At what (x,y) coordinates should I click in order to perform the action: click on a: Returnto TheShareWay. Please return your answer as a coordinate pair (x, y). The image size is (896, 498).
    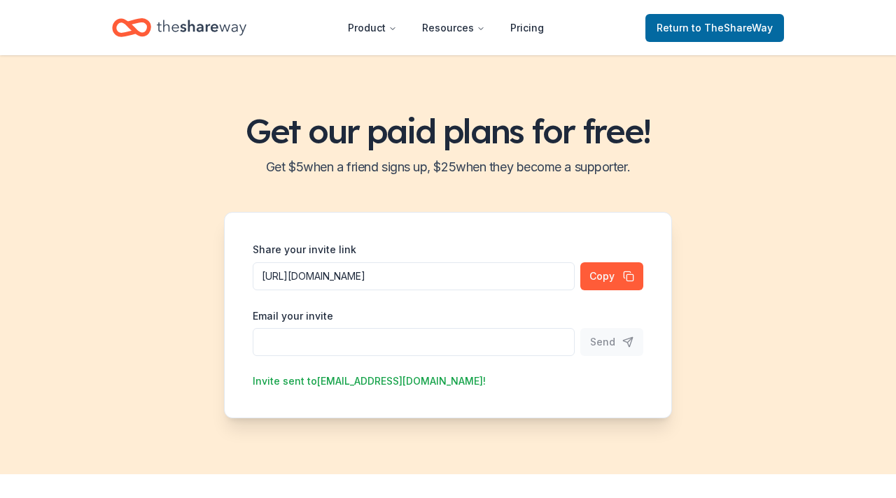
    Looking at the image, I should click on (715, 28).